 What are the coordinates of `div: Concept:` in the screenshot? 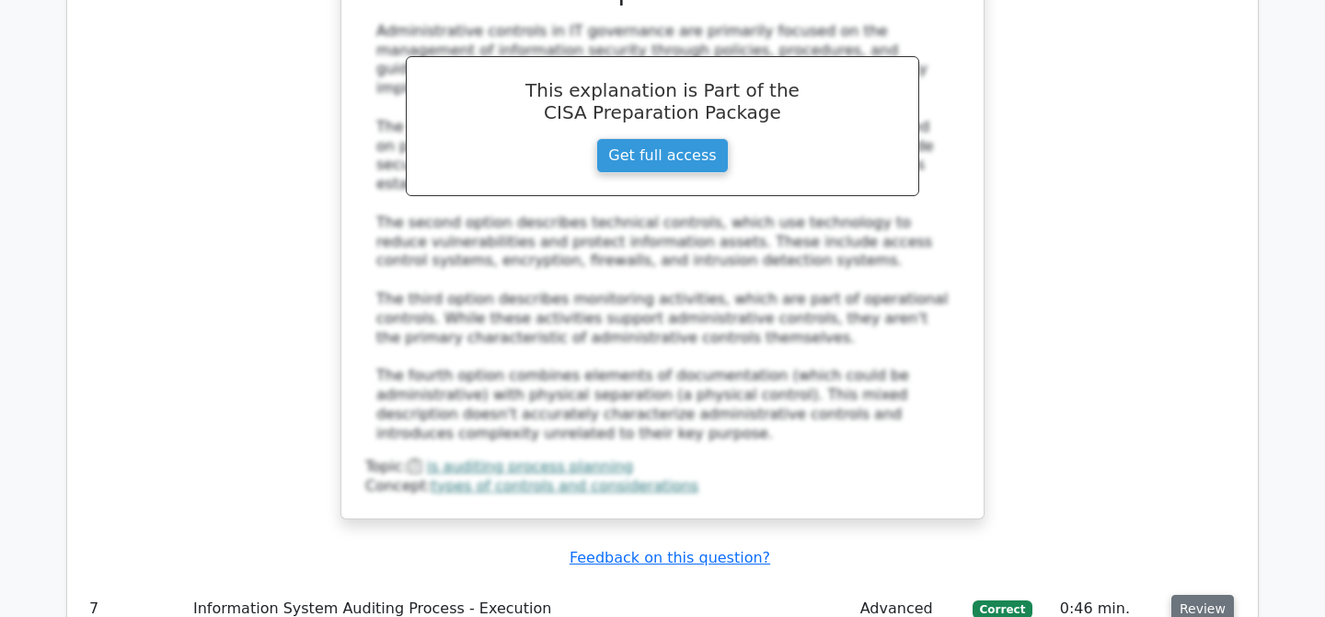 It's located at (663, 486).